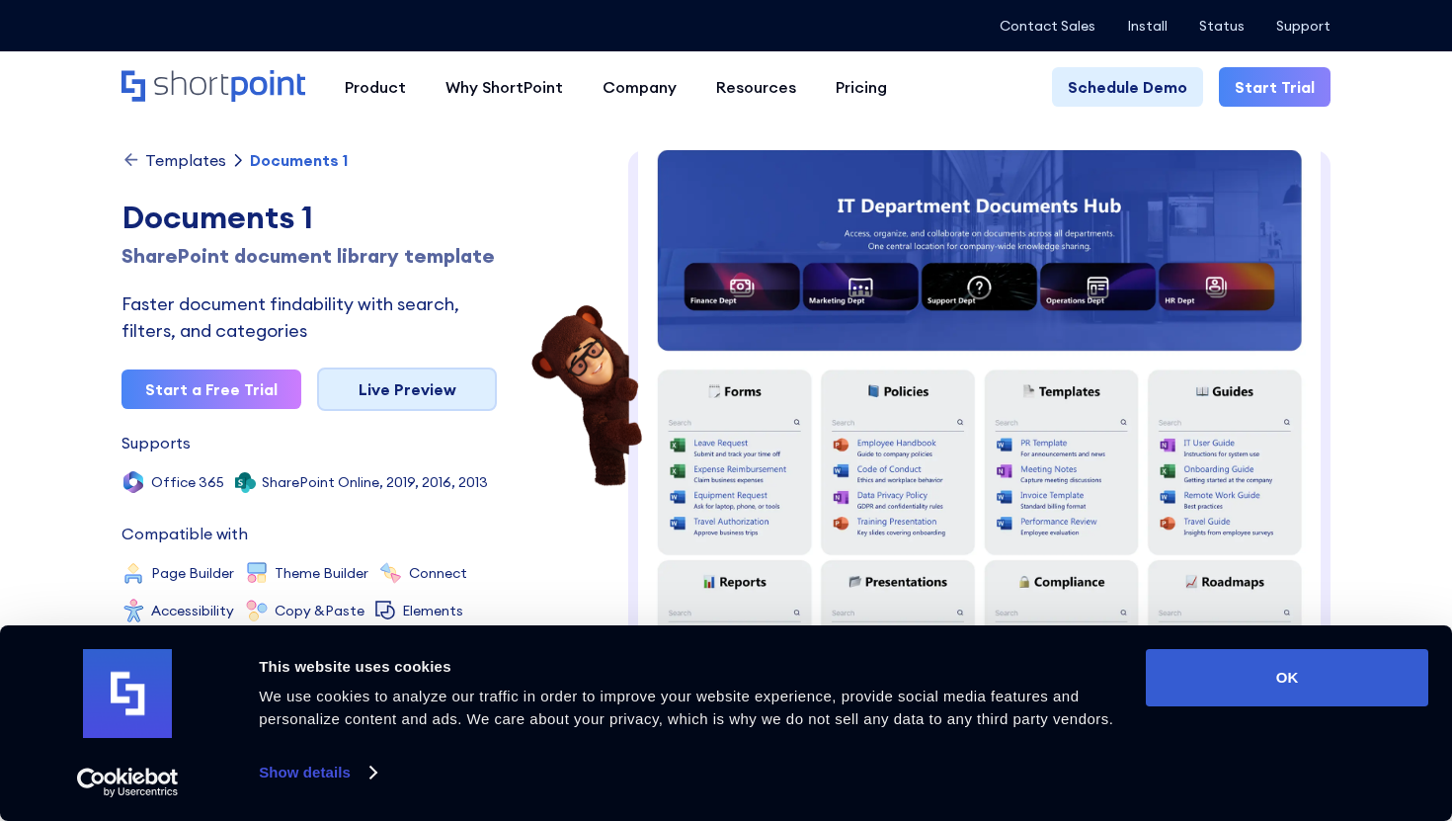 Image resolution: width=1452 pixels, height=821 pixels. I want to click on button: OK, so click(1287, 678).